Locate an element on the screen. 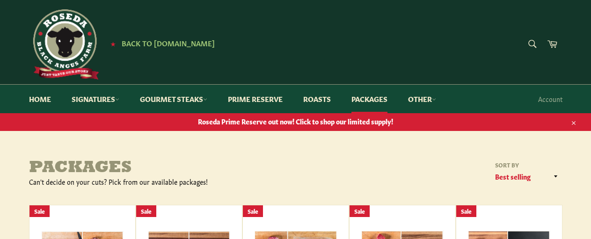 This screenshot has height=239, width=591. a: Home is located at coordinates (40, 99).